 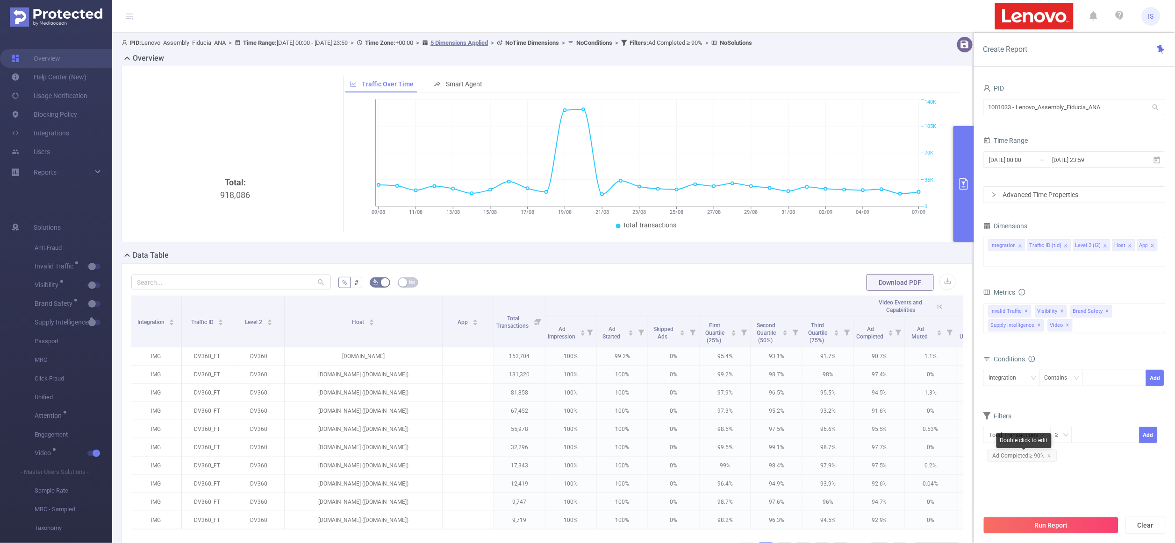 What do you see at coordinates (1051, 526) in the screenshot?
I see `button: Run Report` at bounding box center [1051, 526].